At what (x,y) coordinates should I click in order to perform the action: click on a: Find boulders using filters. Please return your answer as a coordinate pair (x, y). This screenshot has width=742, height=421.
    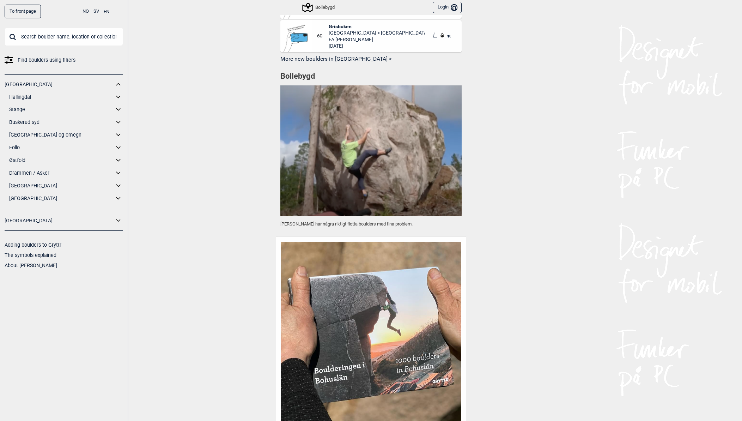
    Looking at the image, I should click on (64, 60).